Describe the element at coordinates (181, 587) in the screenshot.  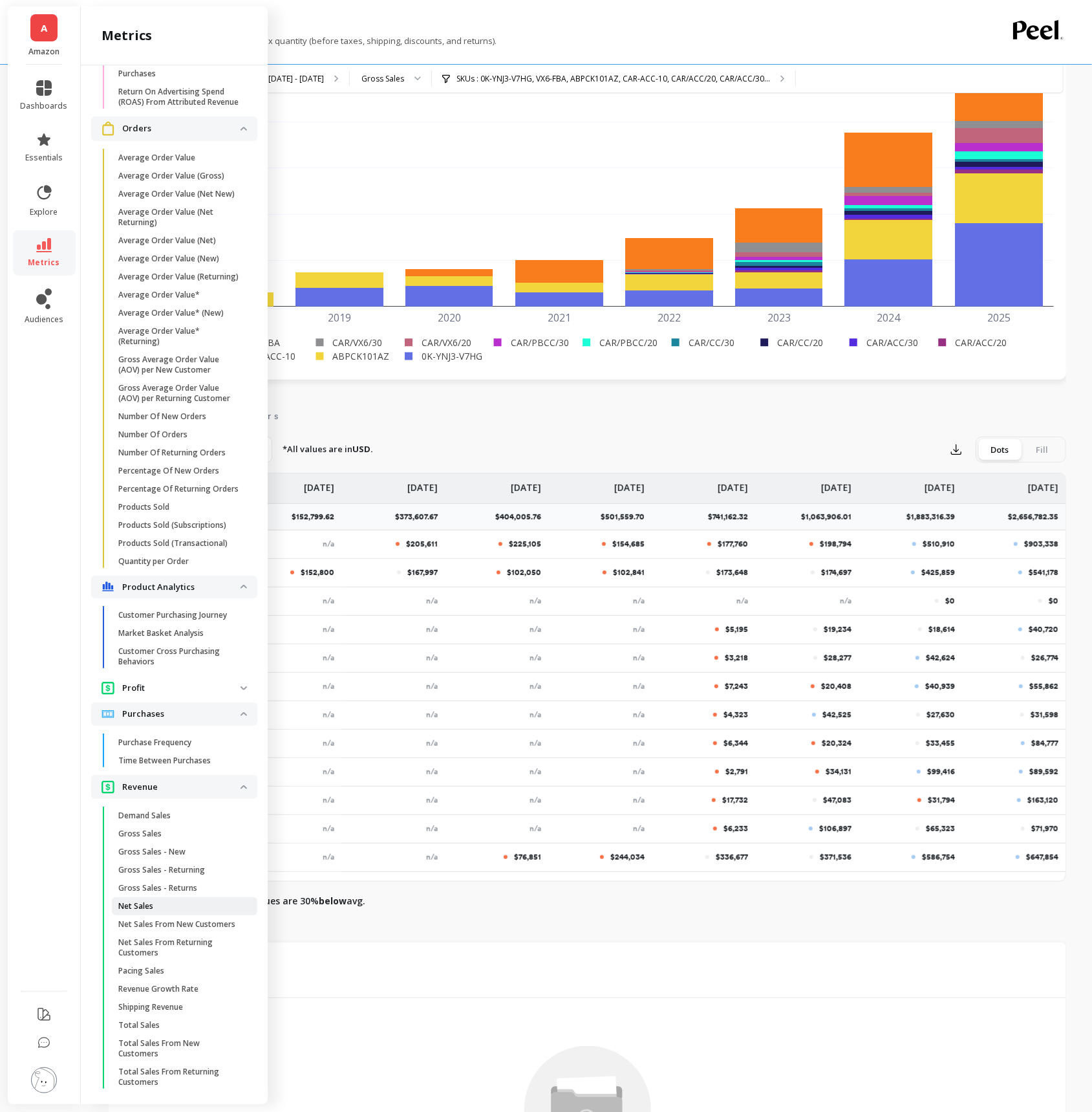
I see `p: Product Analytics` at that location.